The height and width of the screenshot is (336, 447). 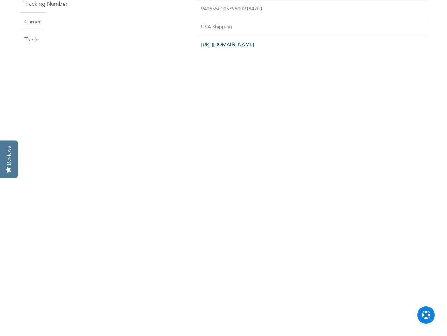 I want to click on div: Reviews, so click(x=9, y=155).